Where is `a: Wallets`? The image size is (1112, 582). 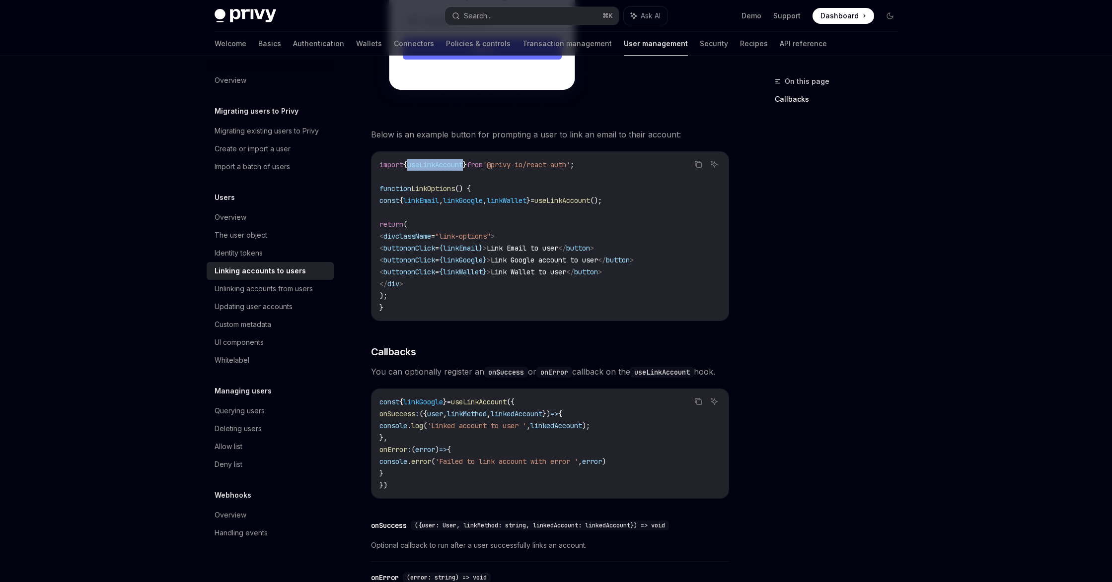 a: Wallets is located at coordinates (369, 44).